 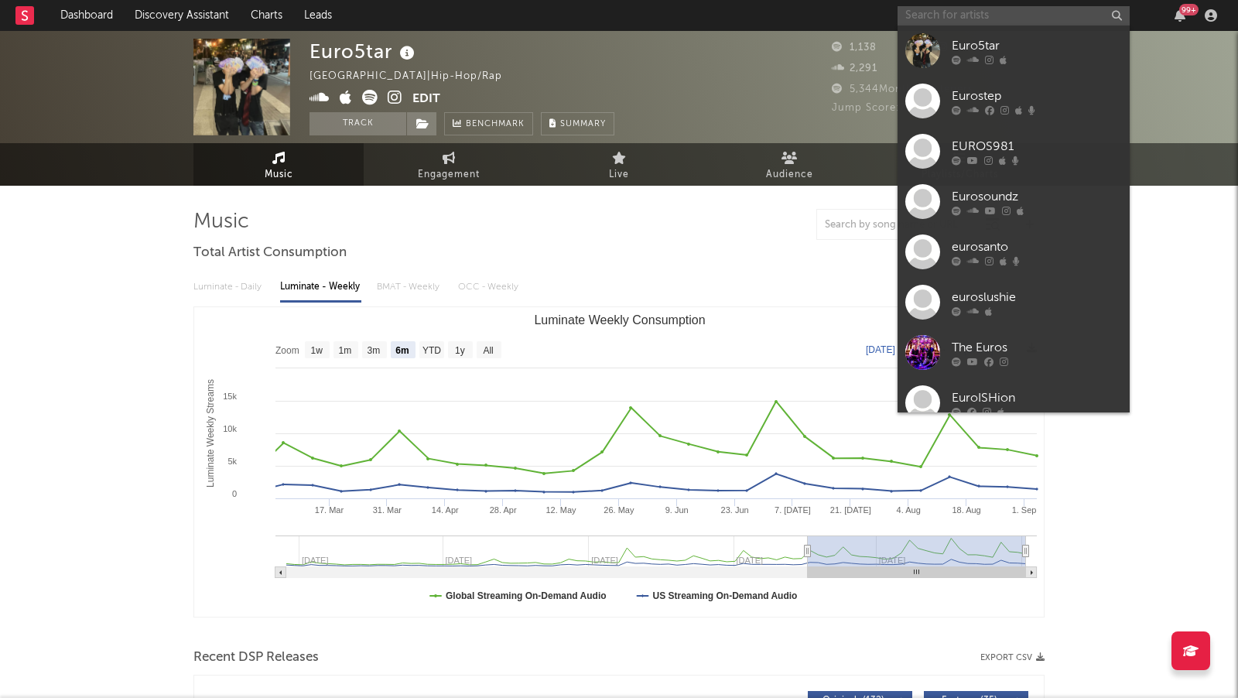 I want to click on button: Edit, so click(x=426, y=99).